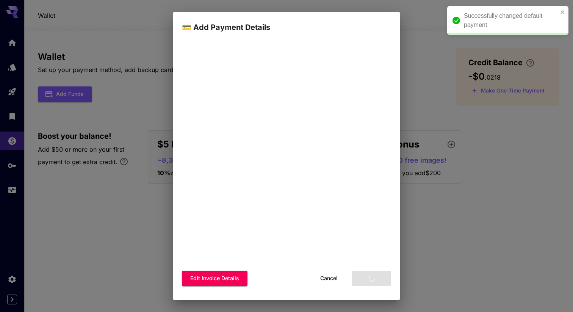 Image resolution: width=573 pixels, height=312 pixels. Describe the element at coordinates (563, 12) in the screenshot. I see `button: close` at that location.